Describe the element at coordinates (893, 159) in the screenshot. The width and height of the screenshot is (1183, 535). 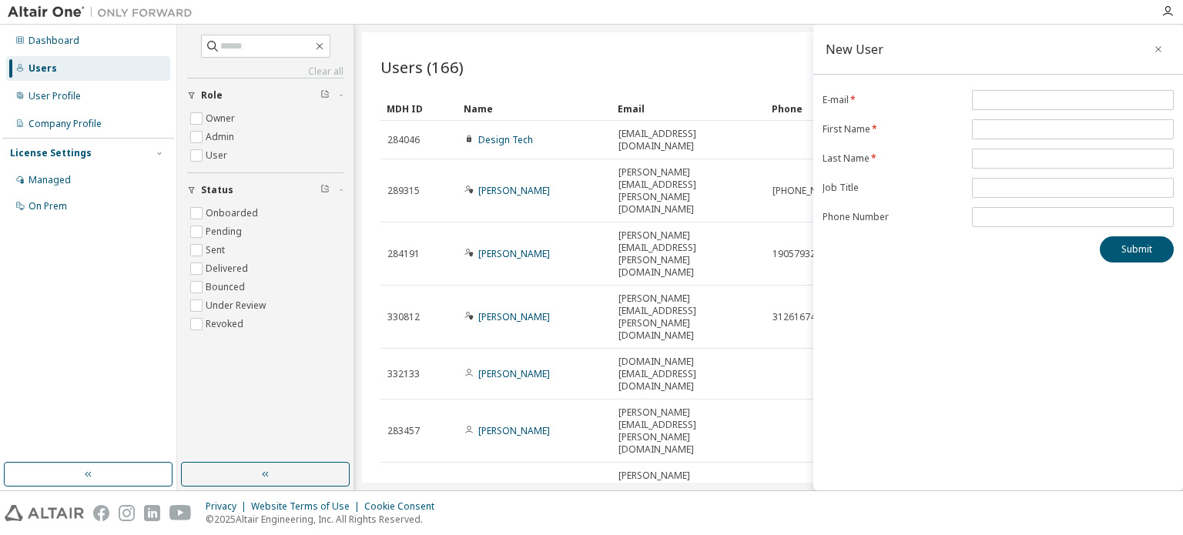
I see `label: Last Name` at that location.